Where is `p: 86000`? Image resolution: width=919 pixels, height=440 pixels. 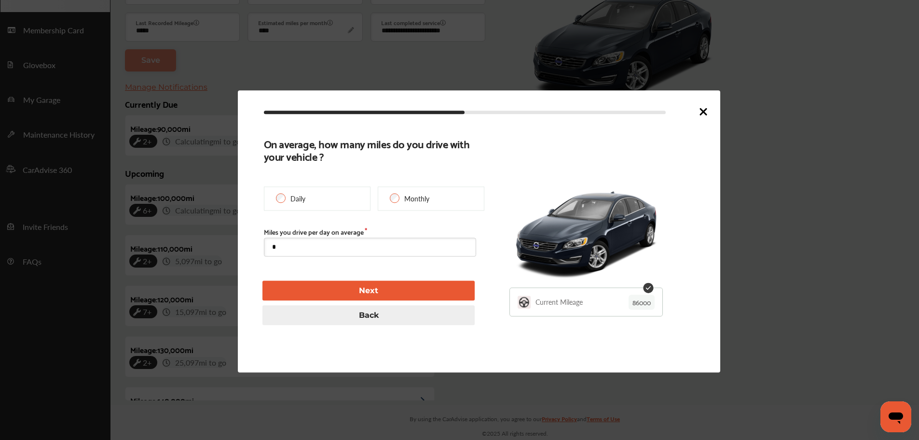
p: 86000 is located at coordinates (642, 302).